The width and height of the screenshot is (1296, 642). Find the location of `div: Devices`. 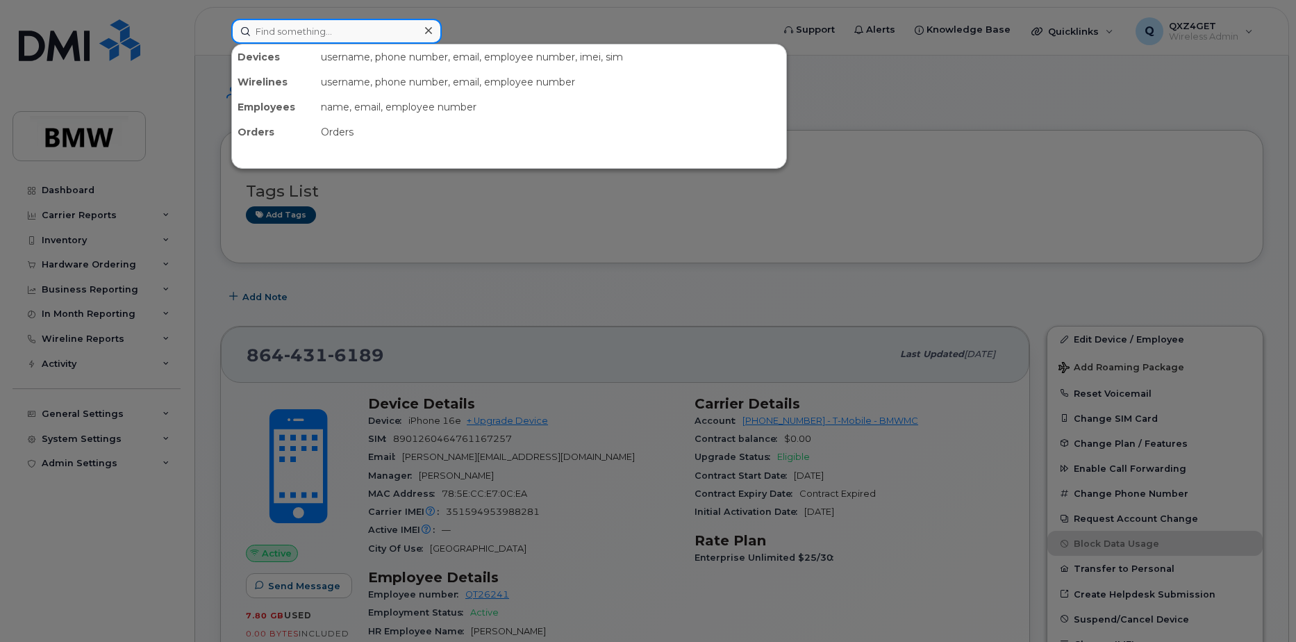

div: Devices is located at coordinates (274, 57).